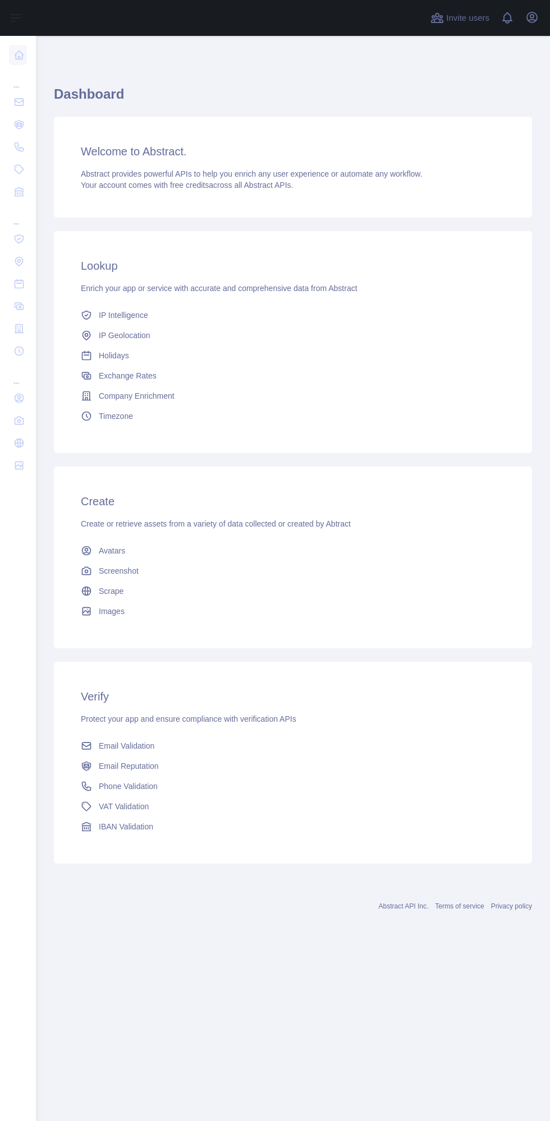 Image resolution: width=550 pixels, height=1121 pixels. I want to click on span: Exchange Rates, so click(127, 376).